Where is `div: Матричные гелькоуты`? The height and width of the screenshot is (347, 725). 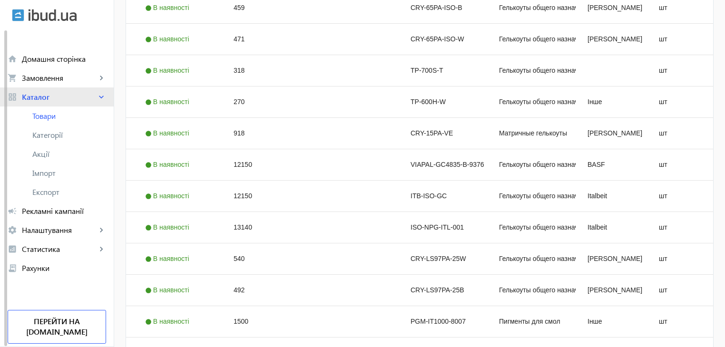 div: Матричные гелькоуты is located at coordinates (532, 133).